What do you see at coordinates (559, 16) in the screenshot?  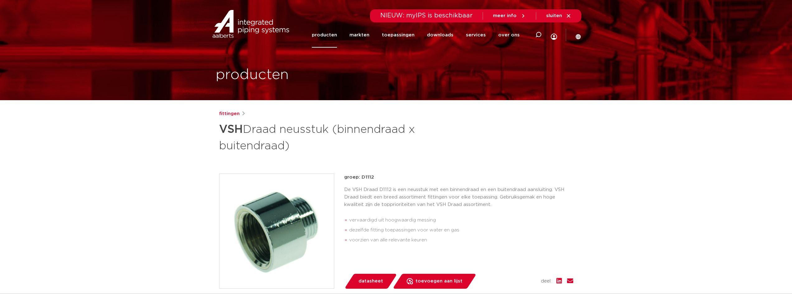 I see `a: sluiten` at bounding box center [559, 16].